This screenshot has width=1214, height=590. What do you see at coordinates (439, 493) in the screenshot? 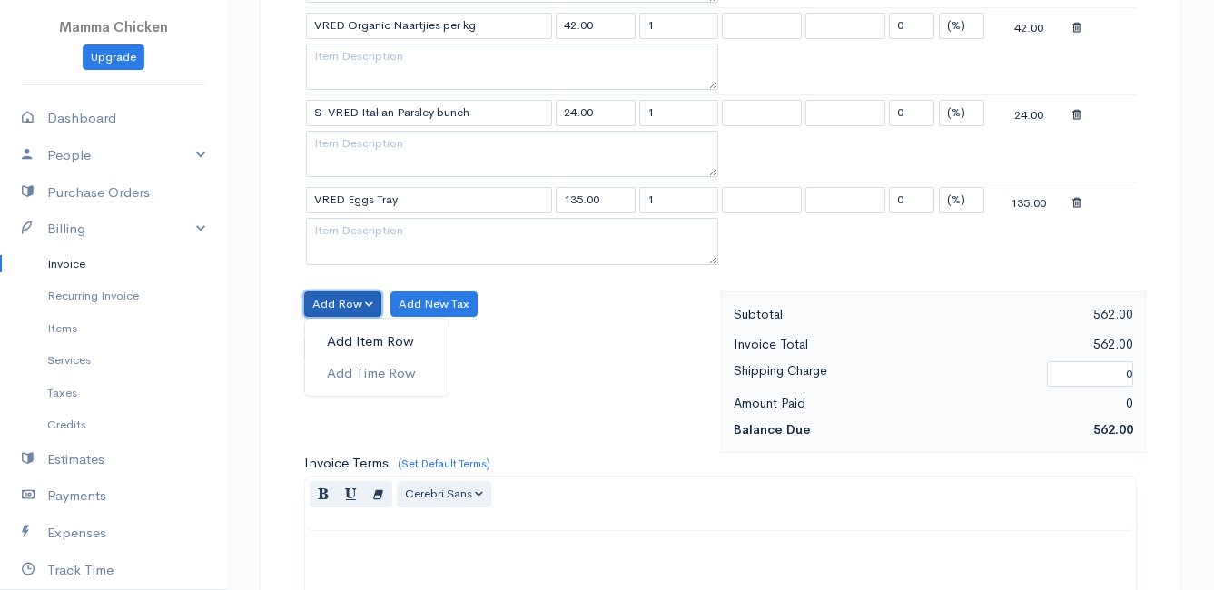
I see `span: Cerebri Sans` at bounding box center [439, 493].